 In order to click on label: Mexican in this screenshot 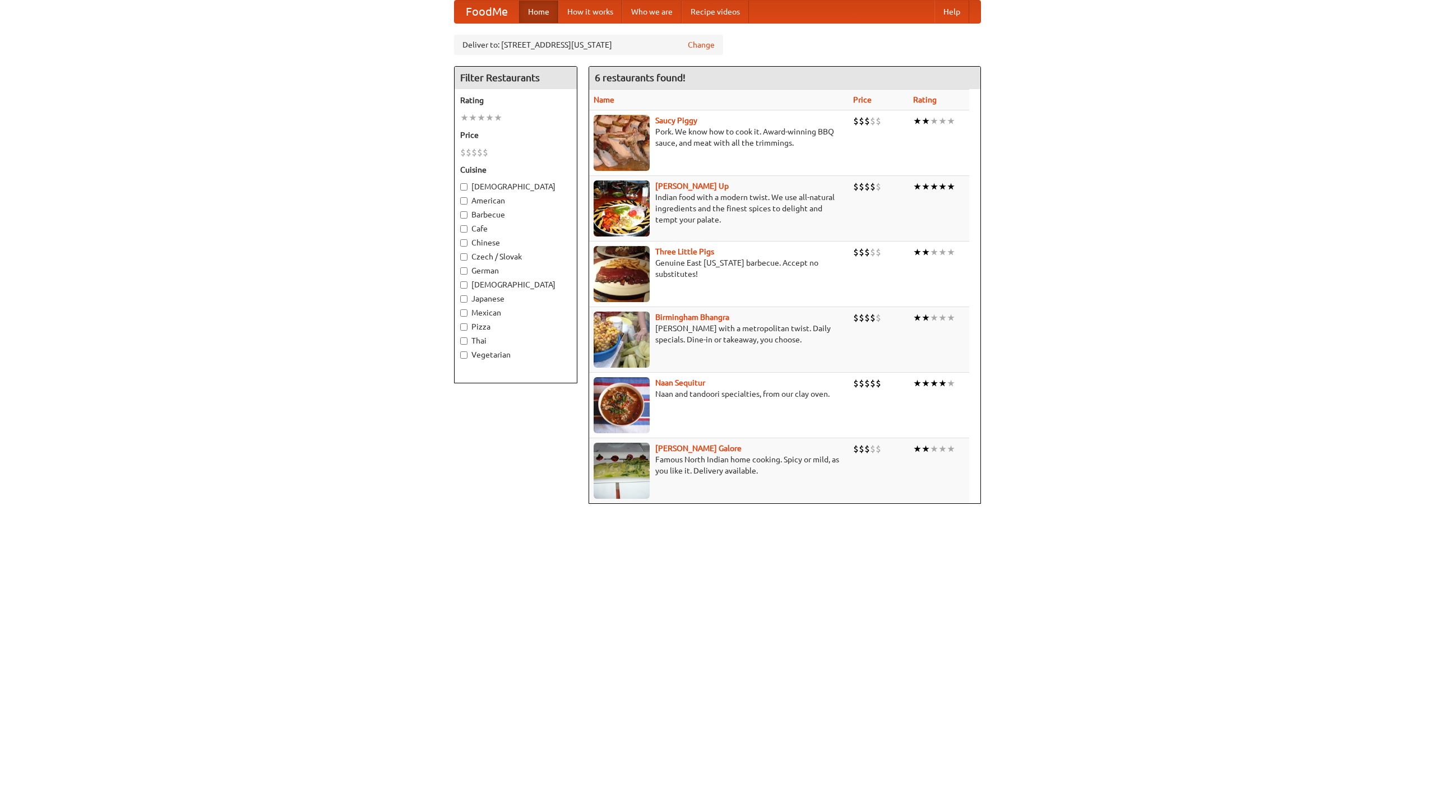, I will do `click(516, 313)`.